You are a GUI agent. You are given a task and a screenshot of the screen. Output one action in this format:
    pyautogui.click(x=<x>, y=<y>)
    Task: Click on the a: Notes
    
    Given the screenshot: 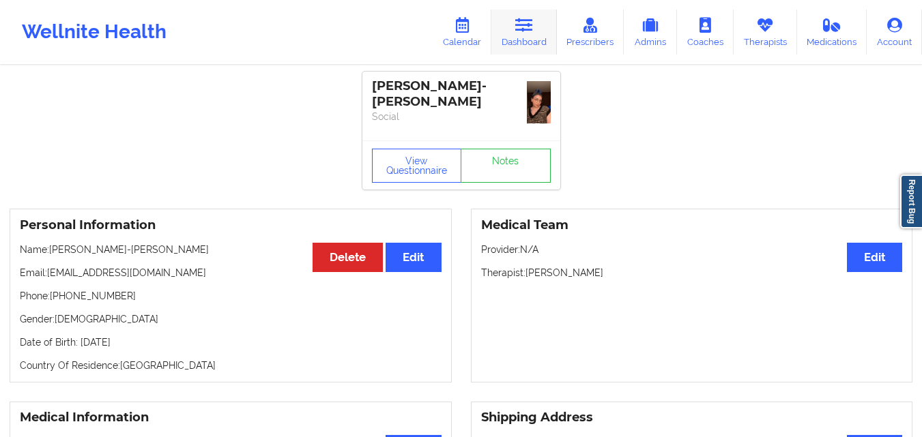 What is the action you would take?
    pyautogui.click(x=506, y=166)
    